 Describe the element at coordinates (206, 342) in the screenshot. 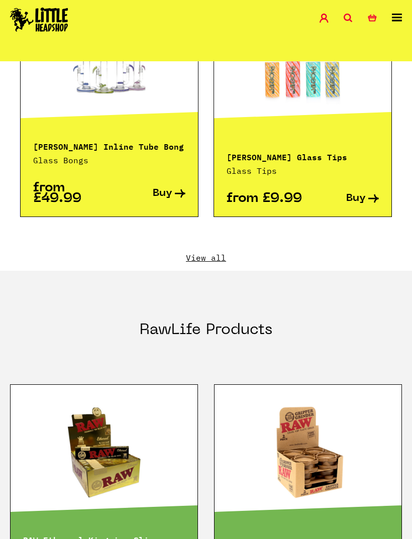

I see `h2: RawLife Products` at that location.